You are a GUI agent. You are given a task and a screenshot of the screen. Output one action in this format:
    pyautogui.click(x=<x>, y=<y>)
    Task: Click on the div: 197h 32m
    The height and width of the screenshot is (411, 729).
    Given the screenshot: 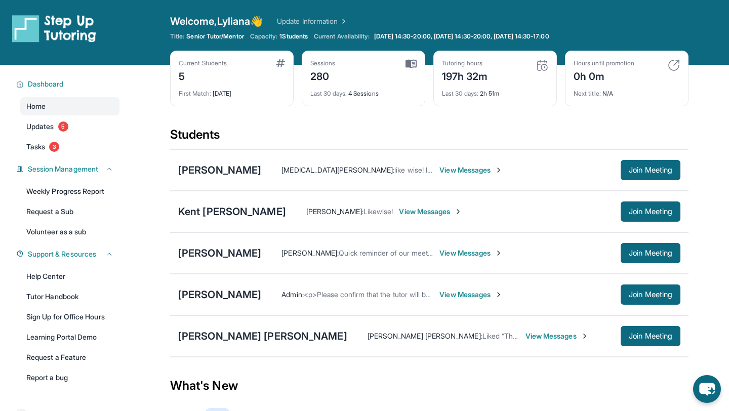 What is the action you would take?
    pyautogui.click(x=465, y=75)
    